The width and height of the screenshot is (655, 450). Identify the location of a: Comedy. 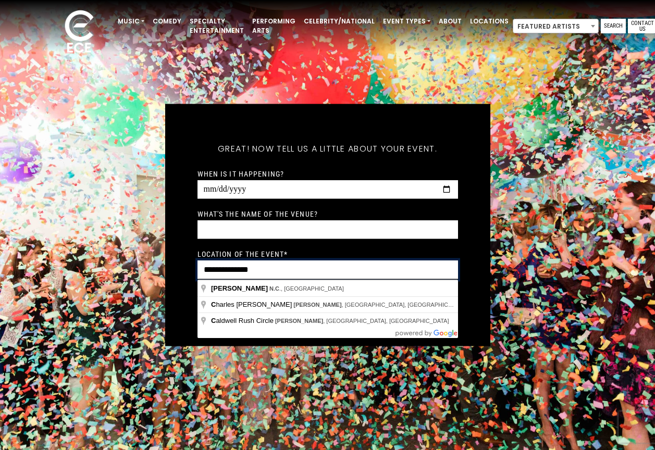
(167, 21).